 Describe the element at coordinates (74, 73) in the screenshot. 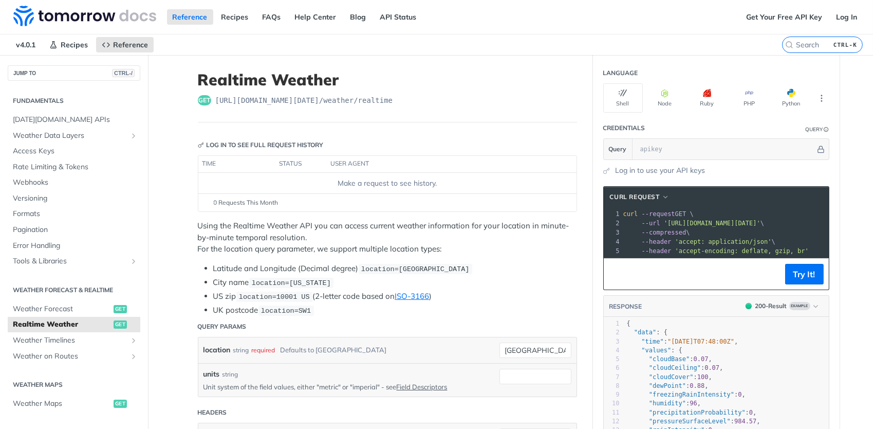

I see `button: JUMP TOCTRL-/` at that location.